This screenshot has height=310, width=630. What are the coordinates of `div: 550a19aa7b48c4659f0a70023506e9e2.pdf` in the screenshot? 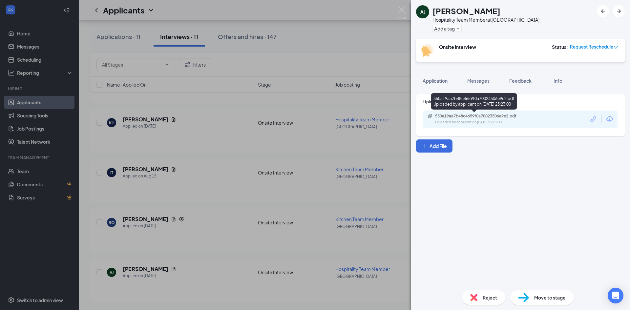 It's located at (481, 116).